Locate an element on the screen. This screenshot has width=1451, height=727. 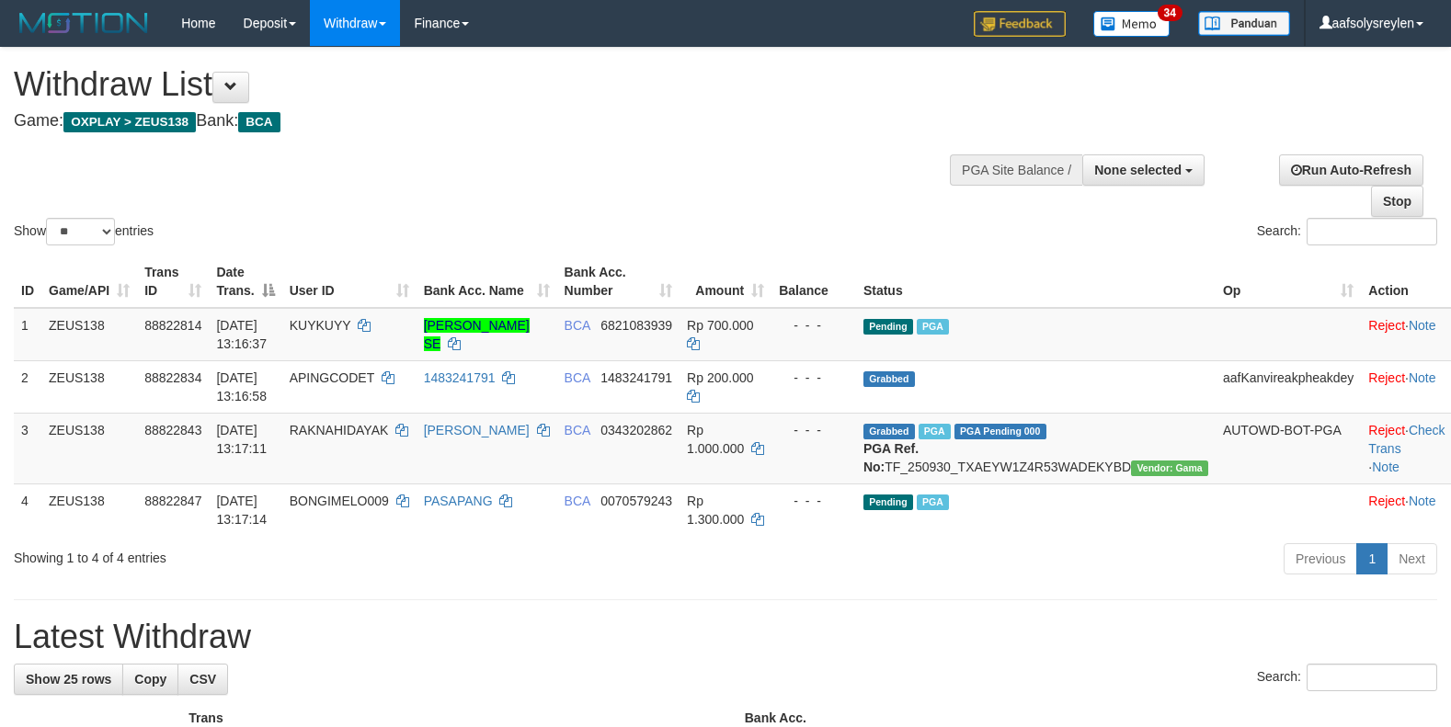
h1: Withdraw List is located at coordinates (481, 85).